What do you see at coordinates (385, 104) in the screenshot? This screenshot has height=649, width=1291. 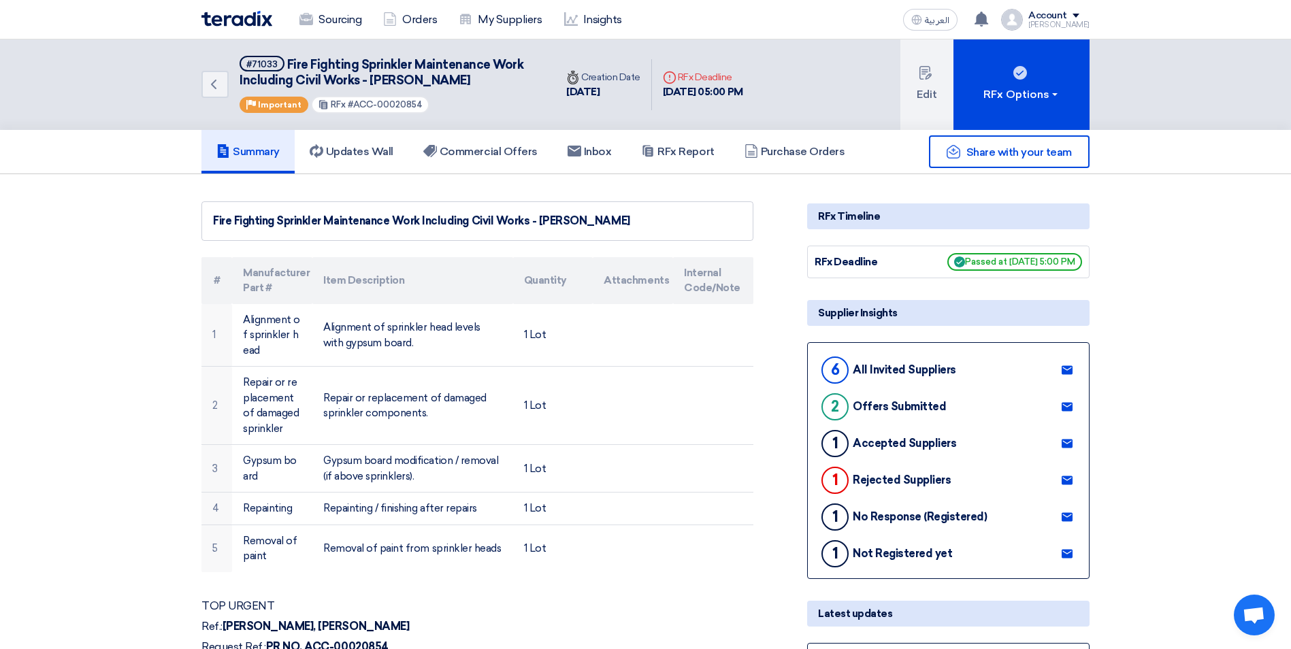 I see `span: #ACC-00020854` at bounding box center [385, 104].